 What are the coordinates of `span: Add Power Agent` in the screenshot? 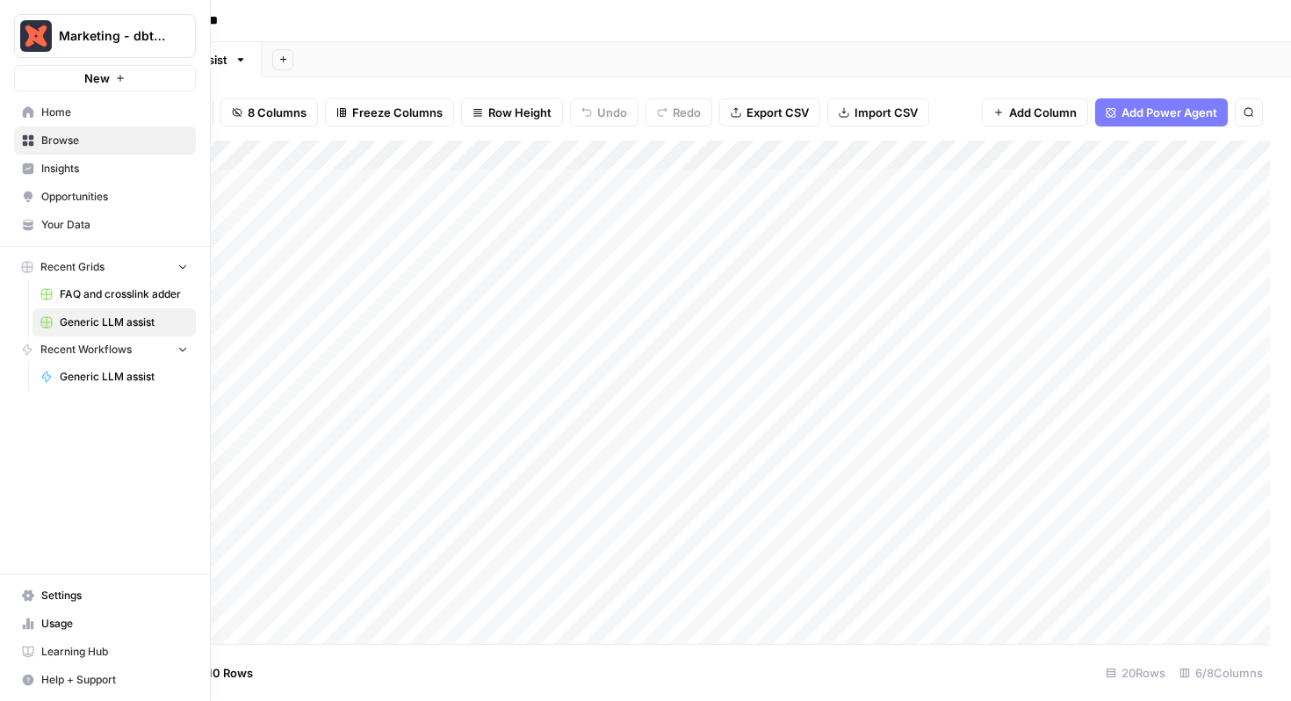 It's located at (1169, 112).